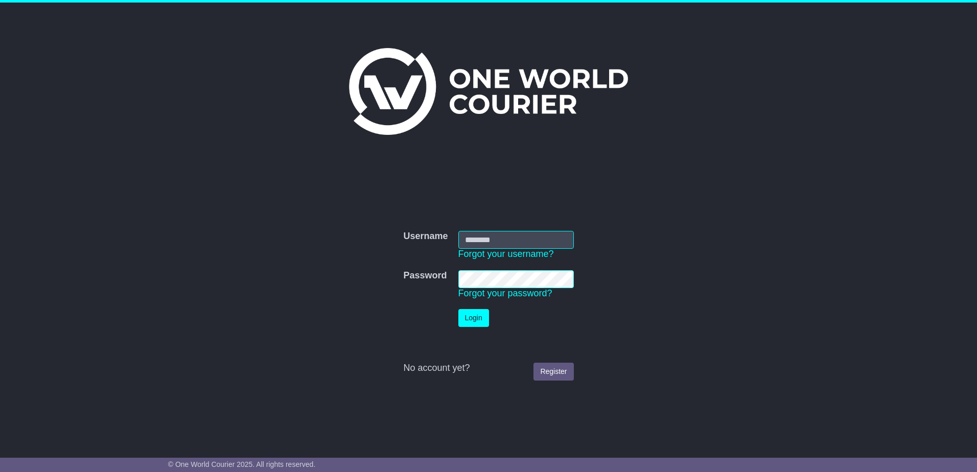 The width and height of the screenshot is (977, 472). Describe the element at coordinates (425, 237) in the screenshot. I see `label: Username` at that location.